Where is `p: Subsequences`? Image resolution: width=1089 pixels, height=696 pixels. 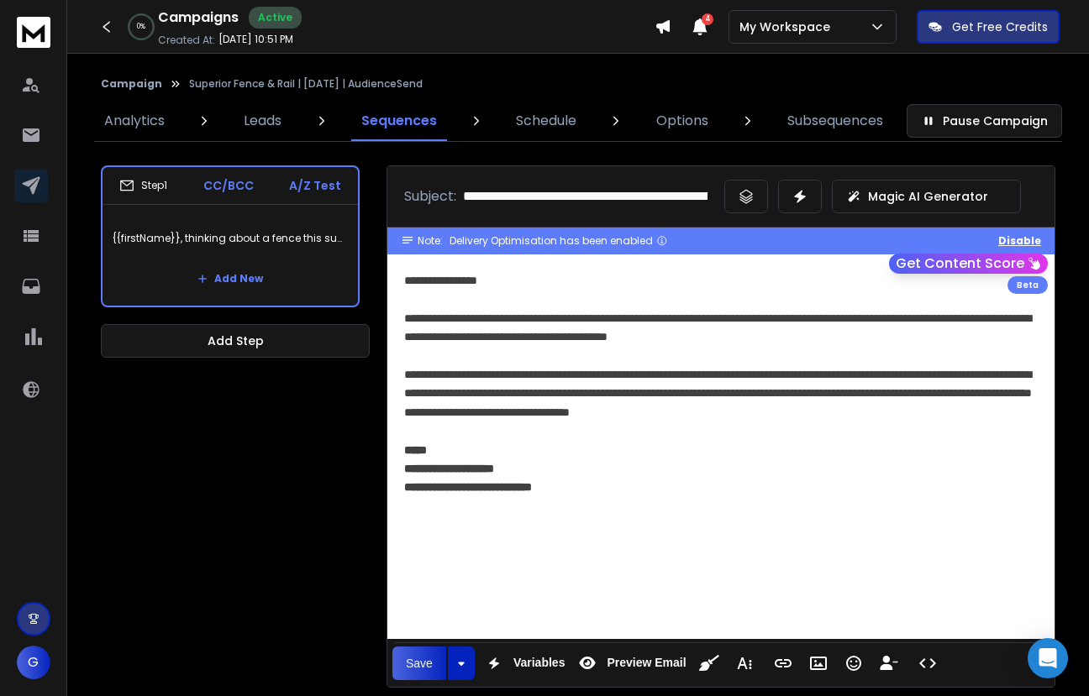 p: Subsequences is located at coordinates (835, 121).